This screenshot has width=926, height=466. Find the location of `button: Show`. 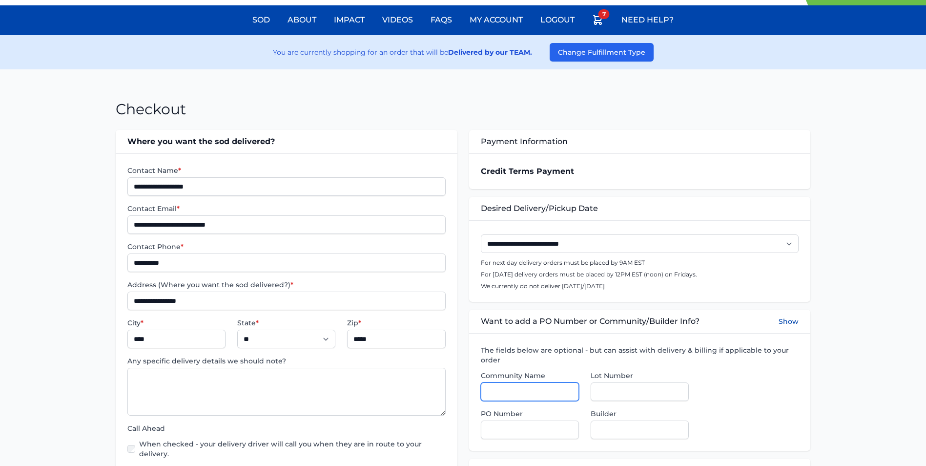

button: Show is located at coordinates (788, 321).